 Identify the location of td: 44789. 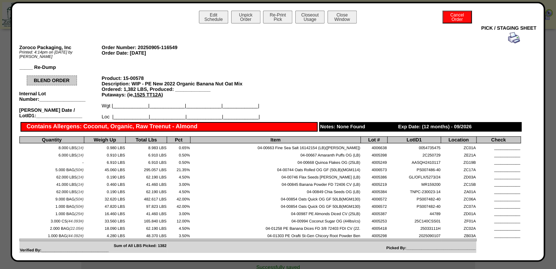
(414, 213).